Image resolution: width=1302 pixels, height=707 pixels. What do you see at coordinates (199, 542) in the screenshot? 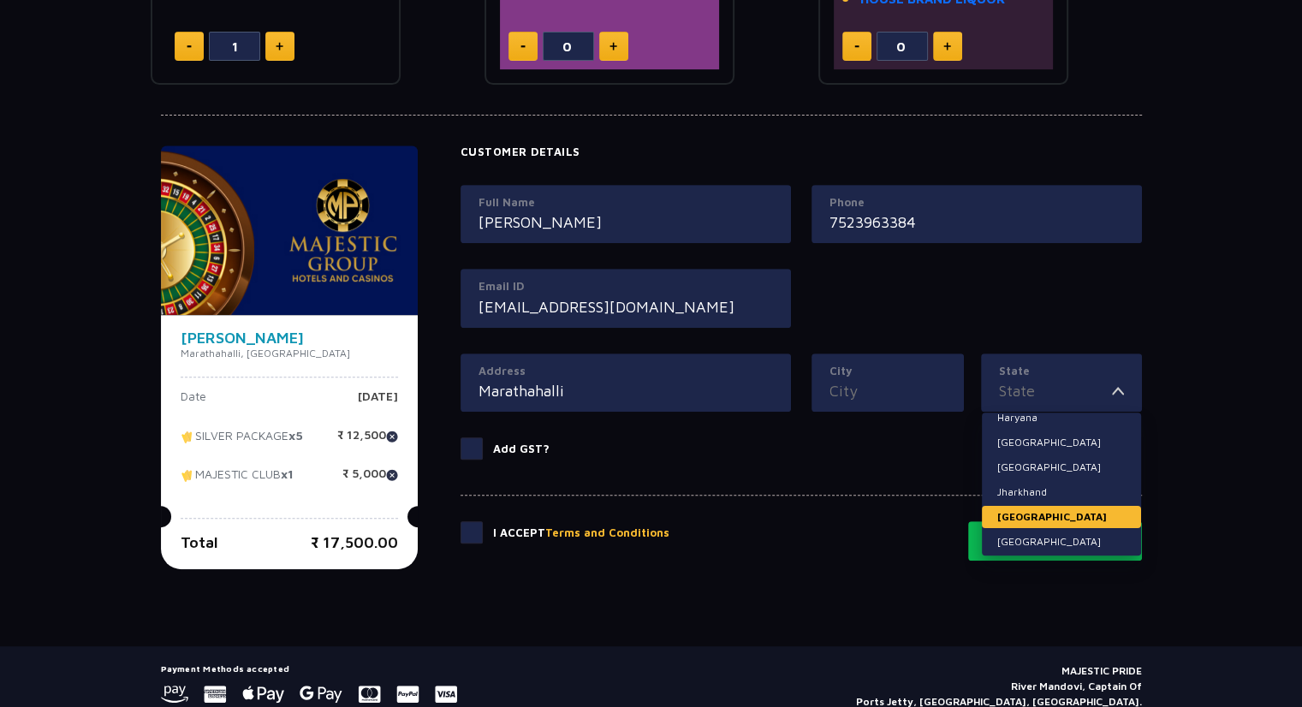
I see `p: Total` at bounding box center [199, 542].